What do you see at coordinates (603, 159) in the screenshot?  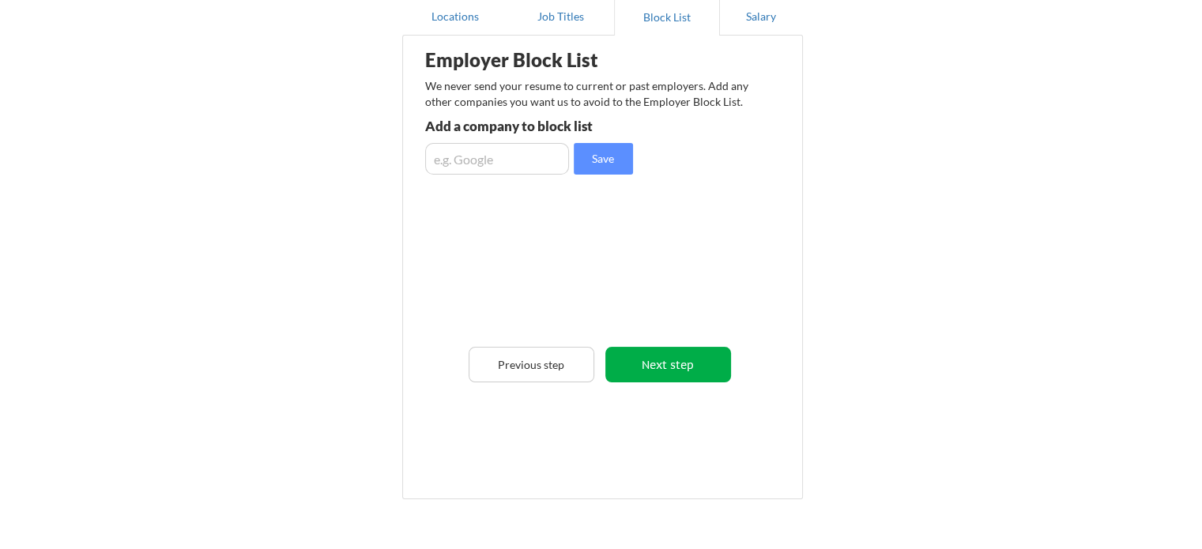 I see `button: Save` at bounding box center [603, 159].